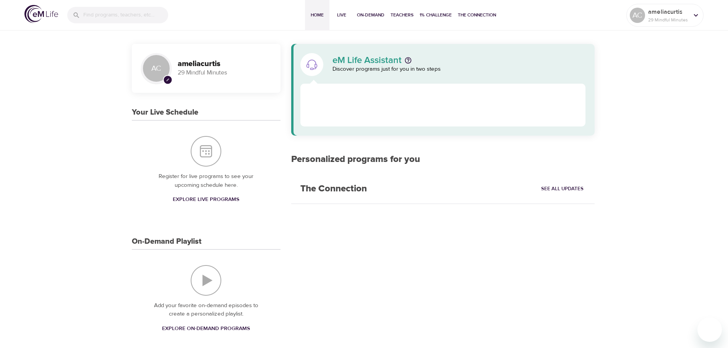 This screenshot has width=728, height=348. Describe the element at coordinates (206, 151) in the screenshot. I see `img: Your Live Schedule` at that location.